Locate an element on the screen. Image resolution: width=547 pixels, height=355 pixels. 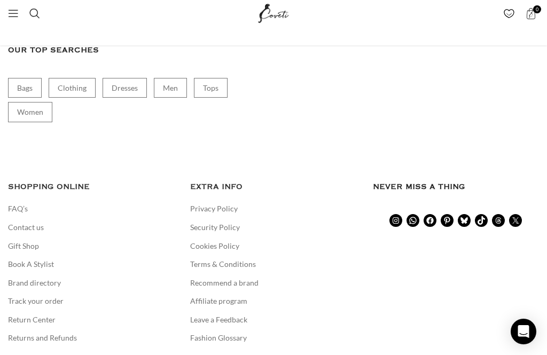
a: Cookies Policy is located at coordinates (215, 246).